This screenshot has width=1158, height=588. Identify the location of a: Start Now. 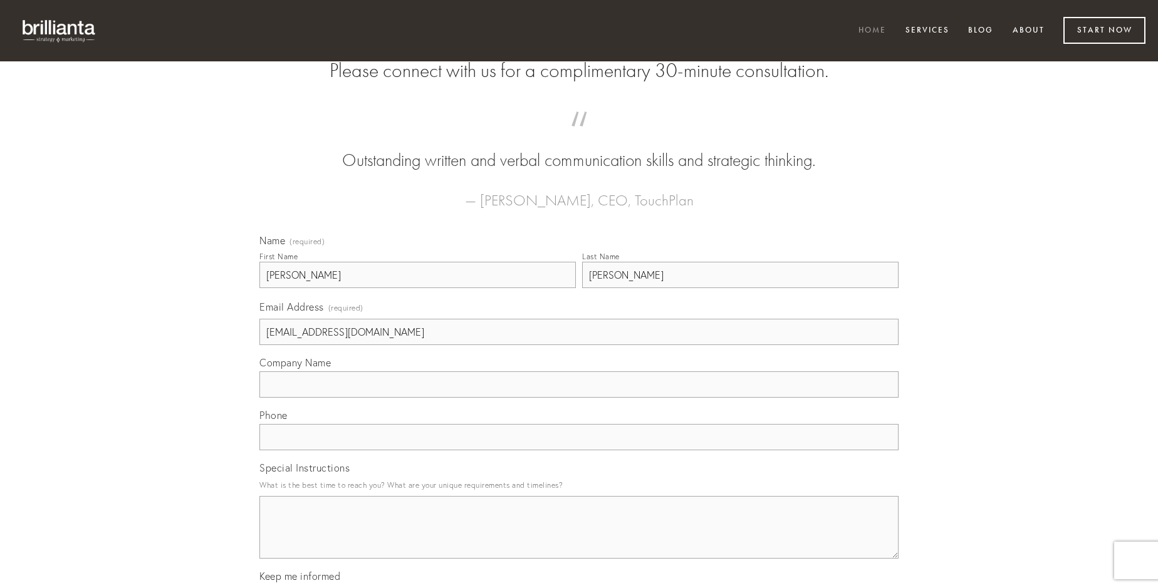
(1104, 30).